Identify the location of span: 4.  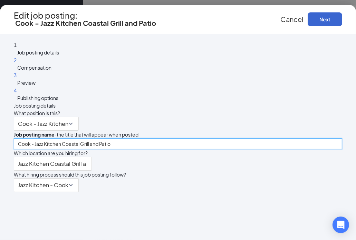
(15, 90).